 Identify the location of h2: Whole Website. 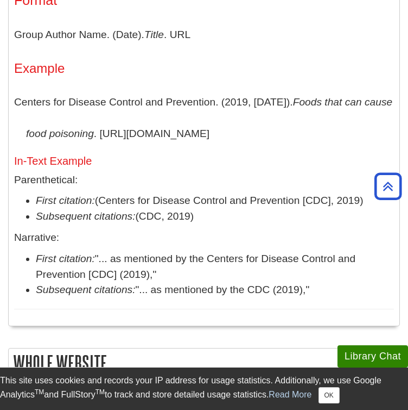
(204, 362).